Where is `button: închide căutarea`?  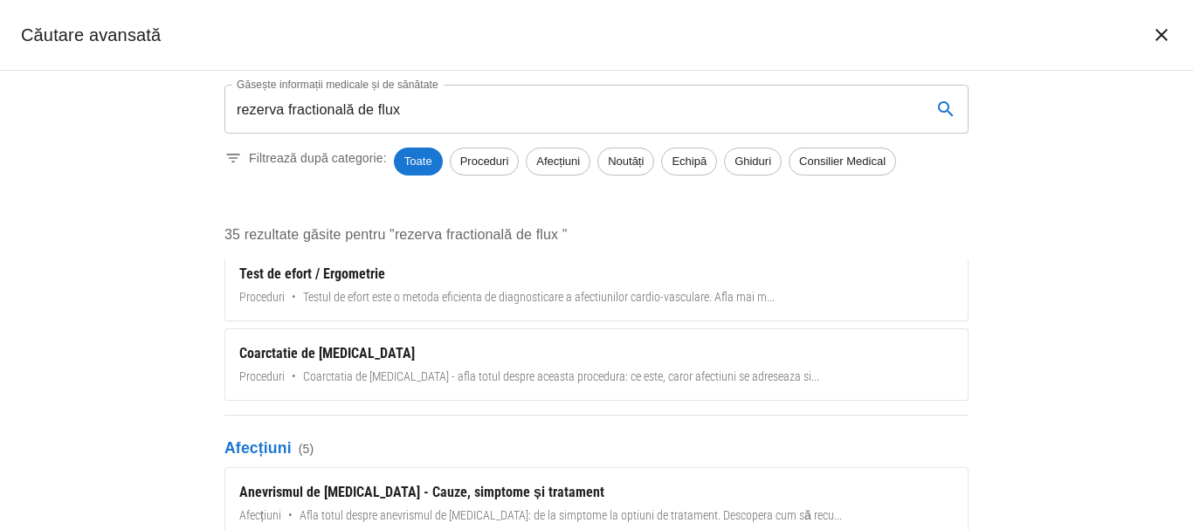
button: închide căutarea is located at coordinates (1162, 35).